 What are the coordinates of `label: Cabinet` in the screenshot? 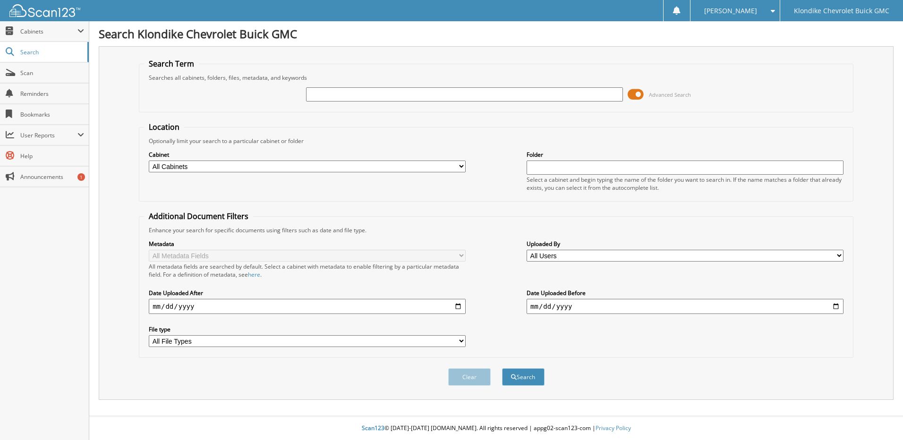 It's located at (307, 154).